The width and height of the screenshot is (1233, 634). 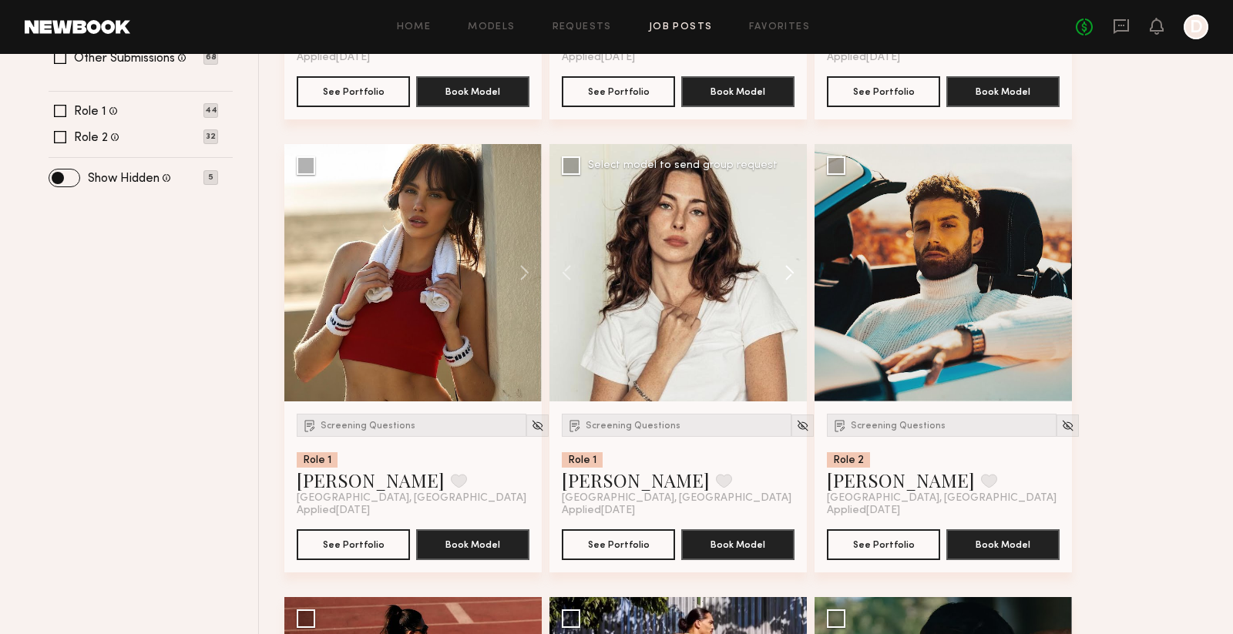 What do you see at coordinates (210, 136) in the screenshot?
I see `p: 32` at bounding box center [210, 136].